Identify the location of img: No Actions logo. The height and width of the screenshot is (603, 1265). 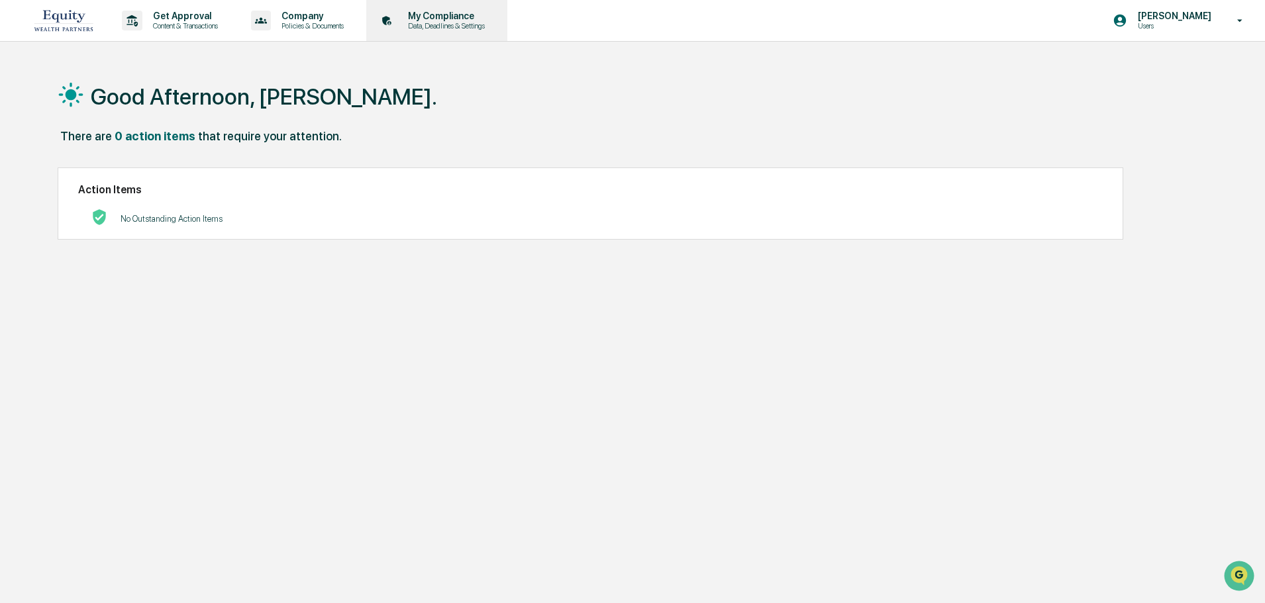
(99, 217).